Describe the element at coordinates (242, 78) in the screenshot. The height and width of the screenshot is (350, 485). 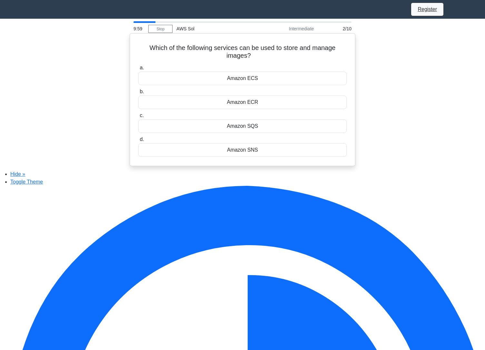
I see `div: Amazon ECS` at that location.